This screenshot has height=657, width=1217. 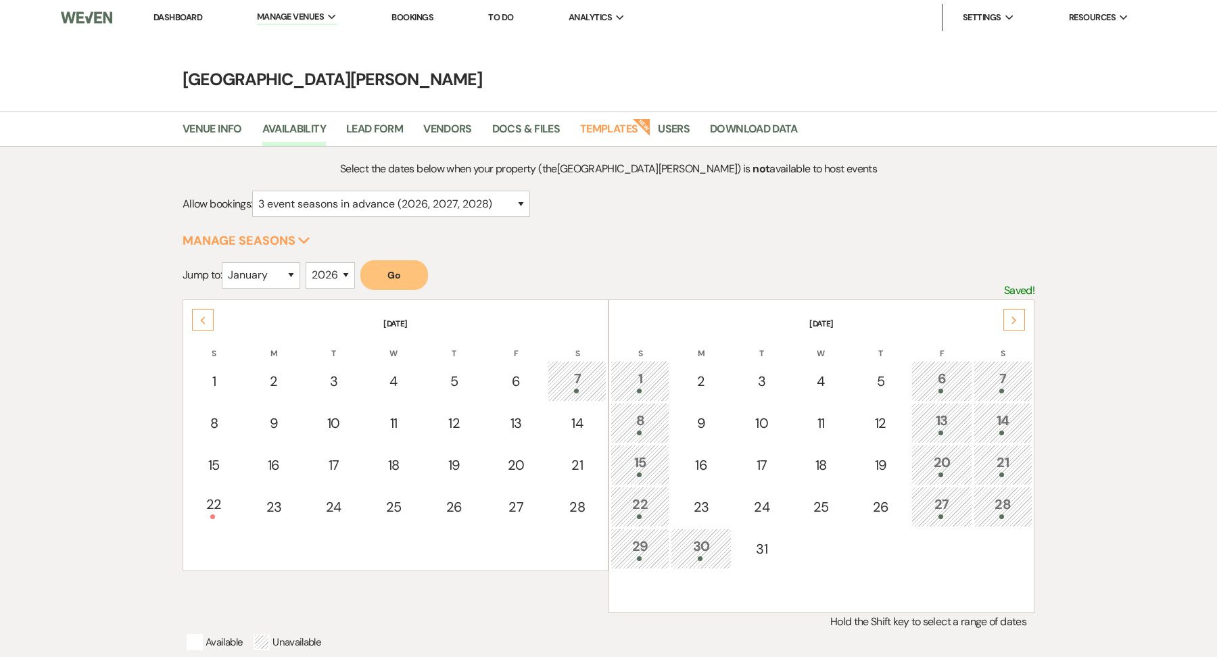 What do you see at coordinates (178, 17) in the screenshot?
I see `a: Dashboard` at bounding box center [178, 17].